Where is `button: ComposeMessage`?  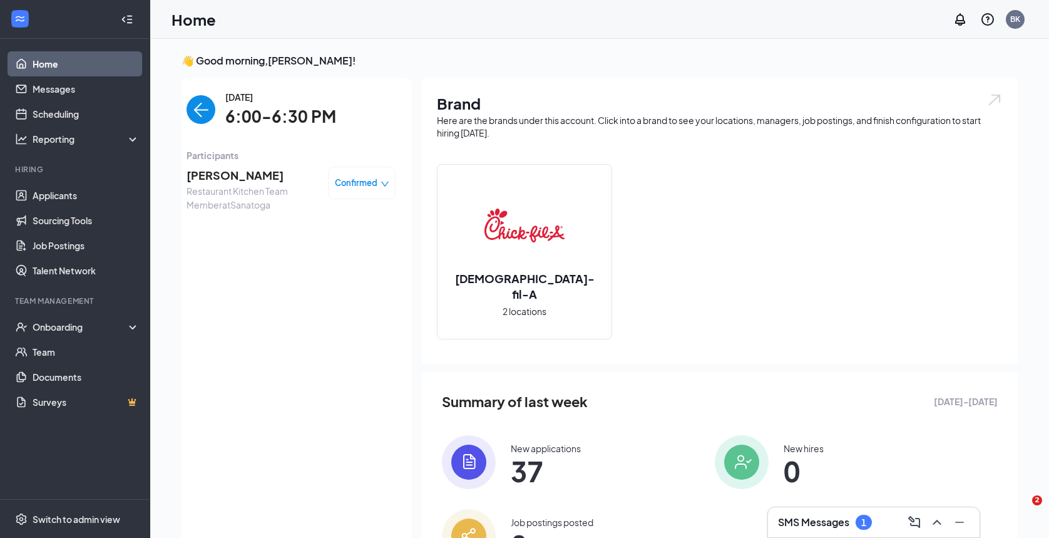
button: ComposeMessage is located at coordinates (914, 522).